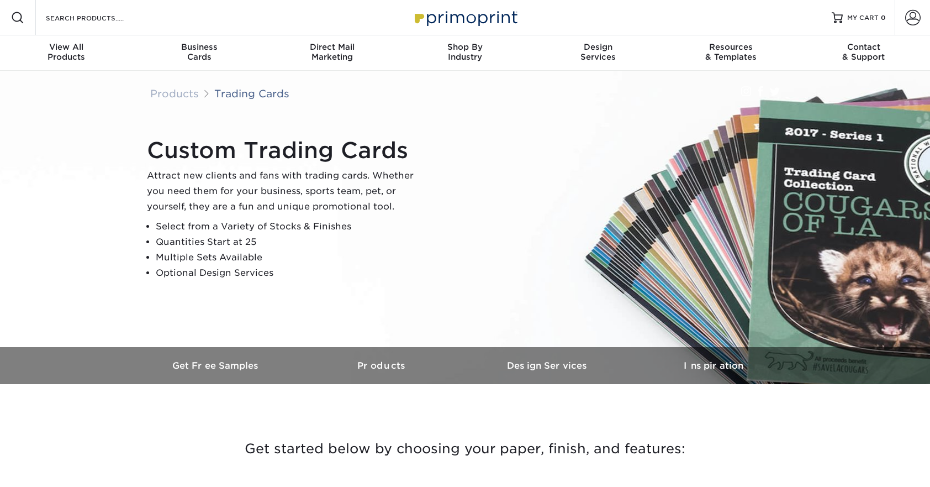 This screenshot has height=487, width=930. What do you see at coordinates (252, 93) in the screenshot?
I see `a: Trading Cards` at bounding box center [252, 93].